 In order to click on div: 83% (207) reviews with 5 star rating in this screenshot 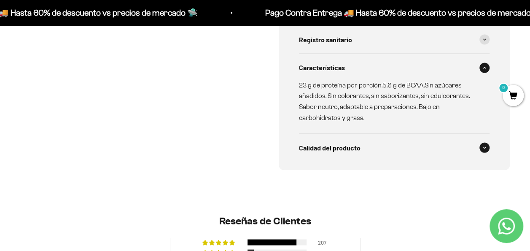, I will do `click(219, 242)`.